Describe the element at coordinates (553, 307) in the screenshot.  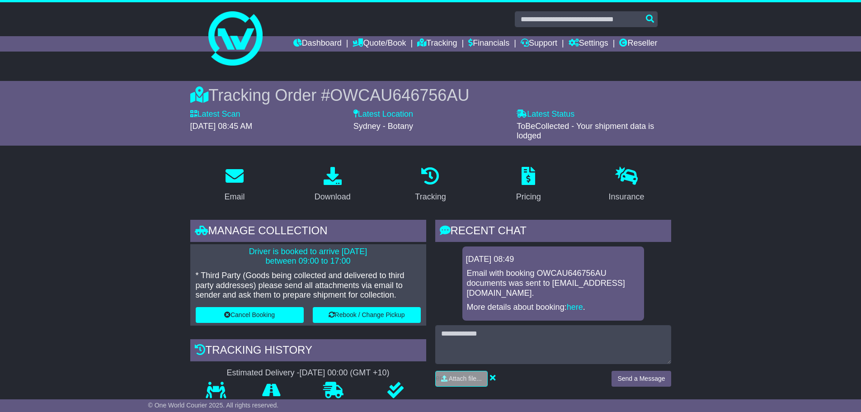
I see `p: More details about booking: .` at that location.